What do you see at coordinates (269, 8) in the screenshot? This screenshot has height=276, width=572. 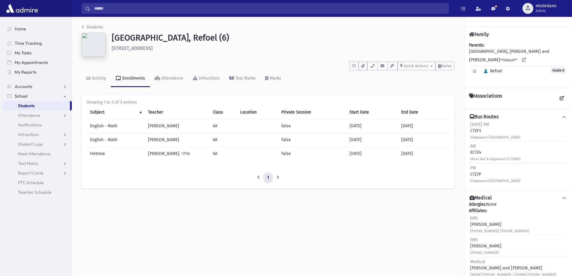 I see `input: Search` at bounding box center [269, 8].